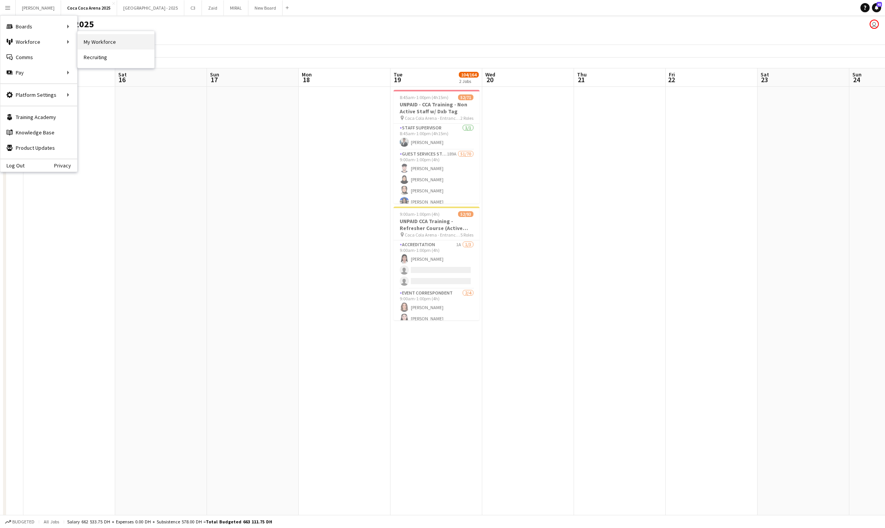 This screenshot has height=528, width=885. What do you see at coordinates (39, 117) in the screenshot?
I see `a: Training Academy` at bounding box center [39, 117].